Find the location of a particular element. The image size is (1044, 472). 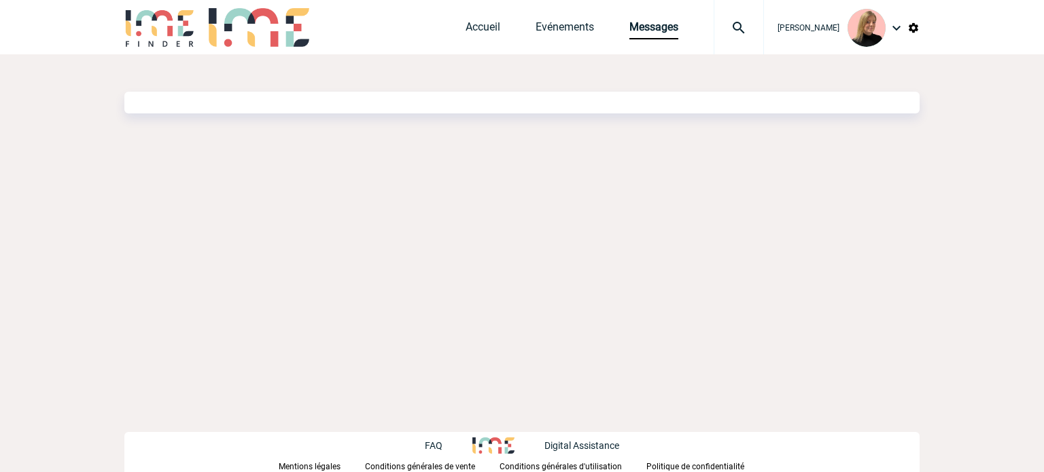

img: http://www.idealmeetingsevents.fr/ is located at coordinates (493, 446).